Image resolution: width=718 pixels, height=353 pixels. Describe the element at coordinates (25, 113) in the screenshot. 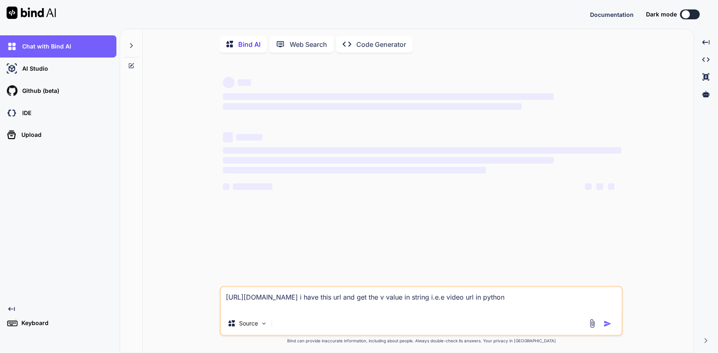

I see `p: IDE` at that location.